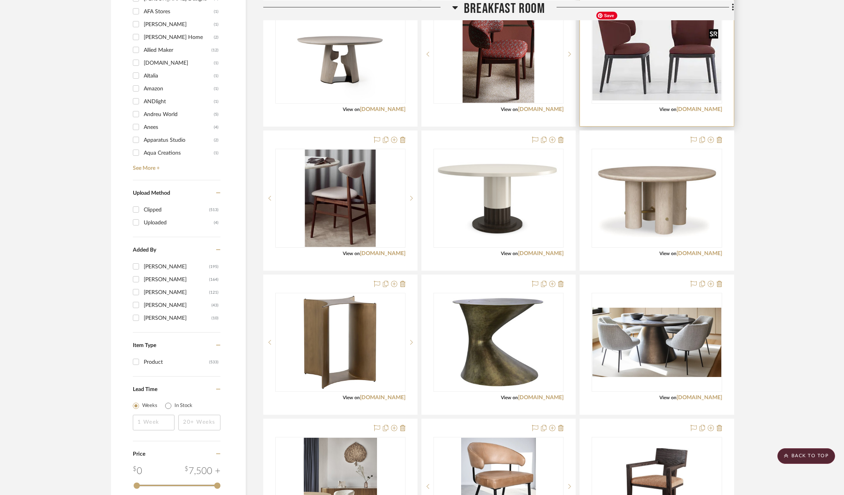  I want to click on div: Uploaded, so click(179, 223).